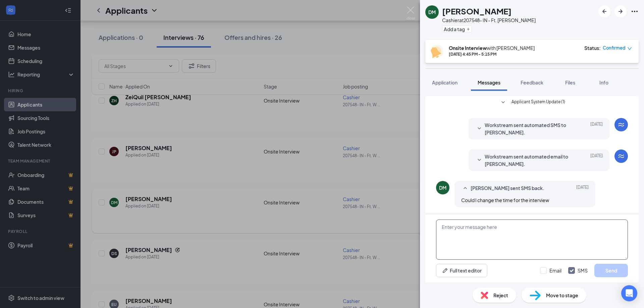 This screenshot has height=308, width=644. I want to click on span: Info, so click(604, 83).